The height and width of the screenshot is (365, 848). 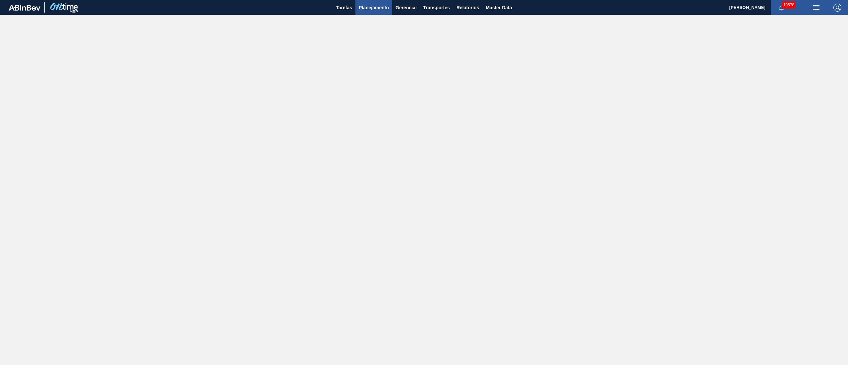 What do you see at coordinates (468, 8) in the screenshot?
I see `span: Relatórios` at bounding box center [468, 8].